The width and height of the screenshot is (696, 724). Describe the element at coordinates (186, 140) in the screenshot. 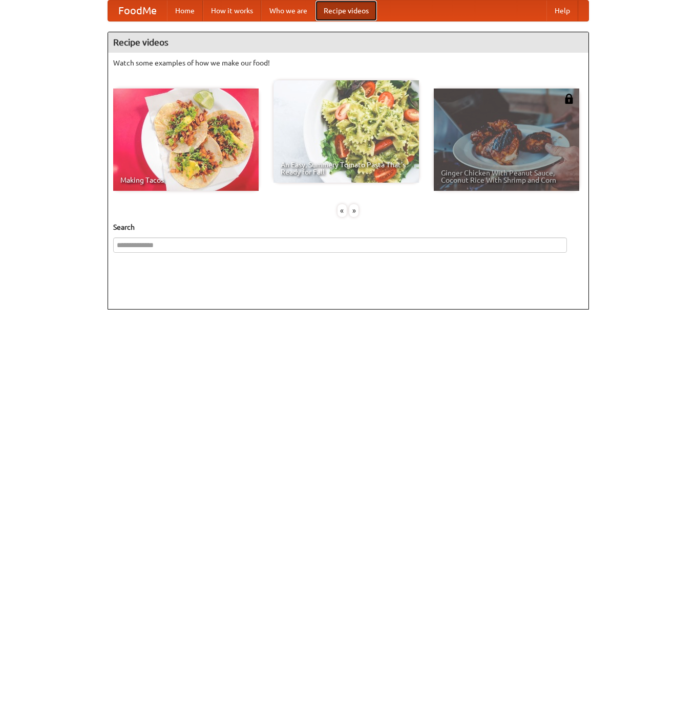

I see `a: Making Tacos` at that location.